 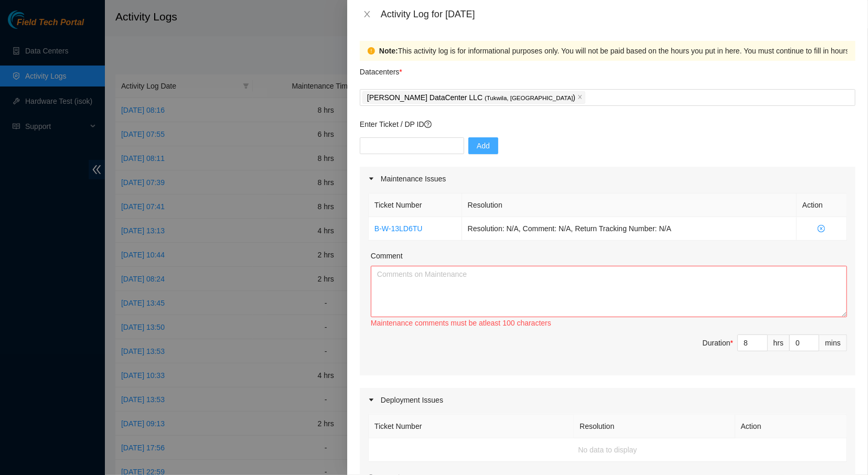 I want to click on span: Add, so click(x=483, y=146).